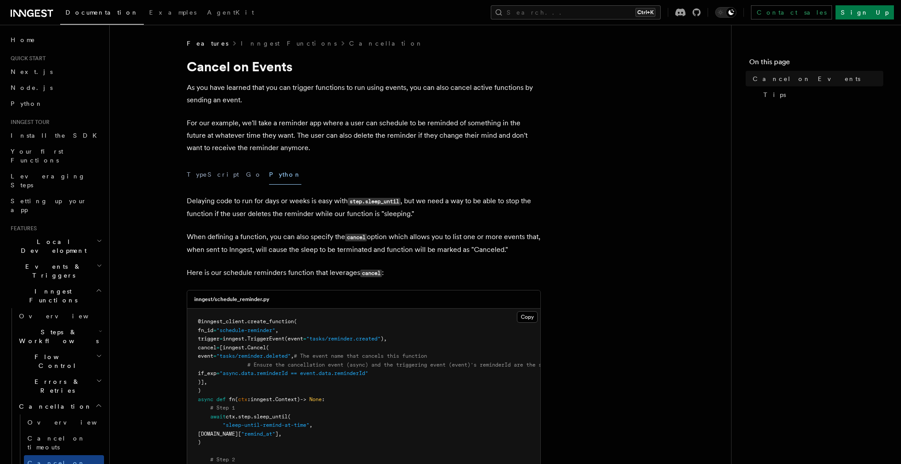  Describe the element at coordinates (261, 399) in the screenshot. I see `span: inngest` at that location.